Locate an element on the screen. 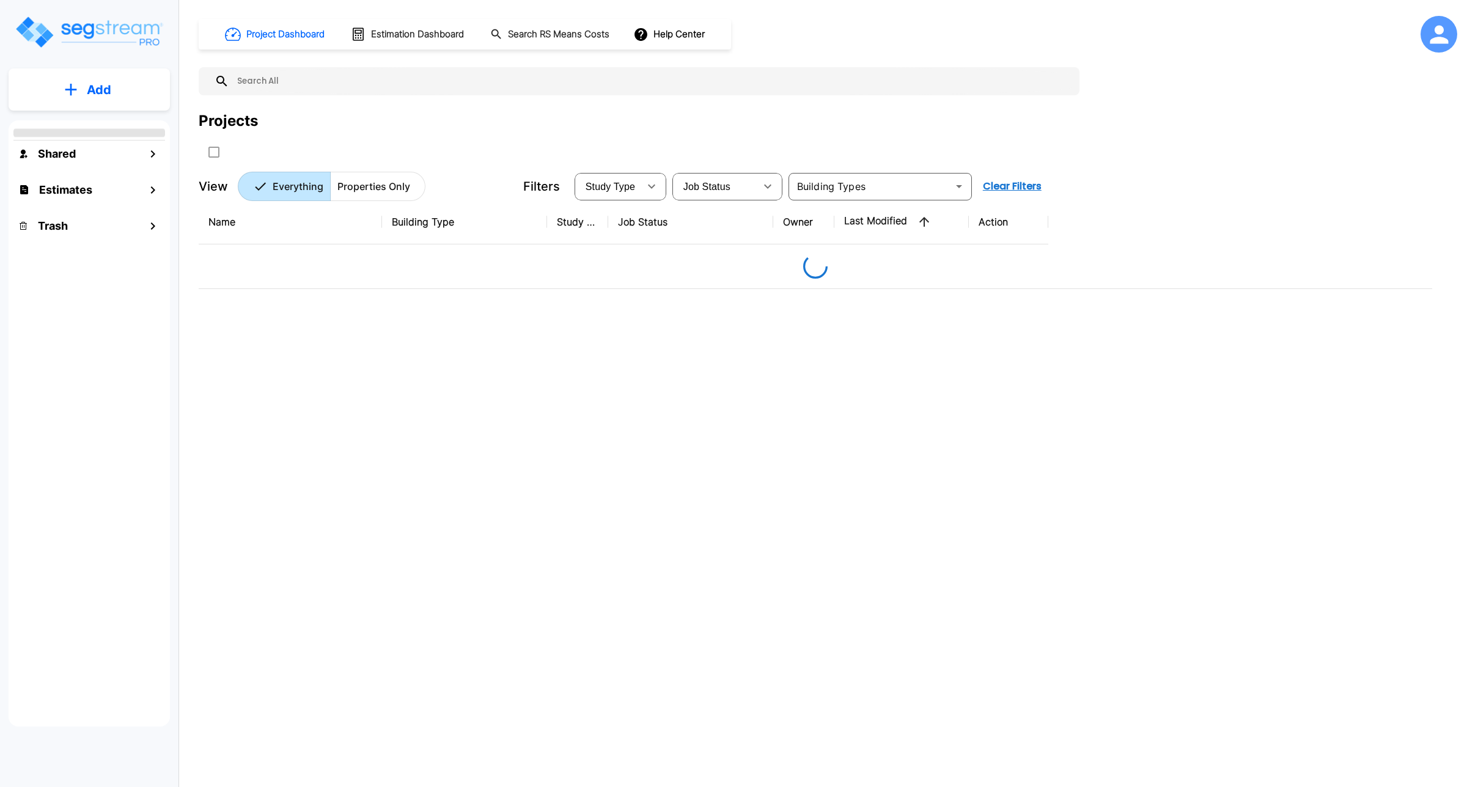  button: Open is located at coordinates (959, 186).